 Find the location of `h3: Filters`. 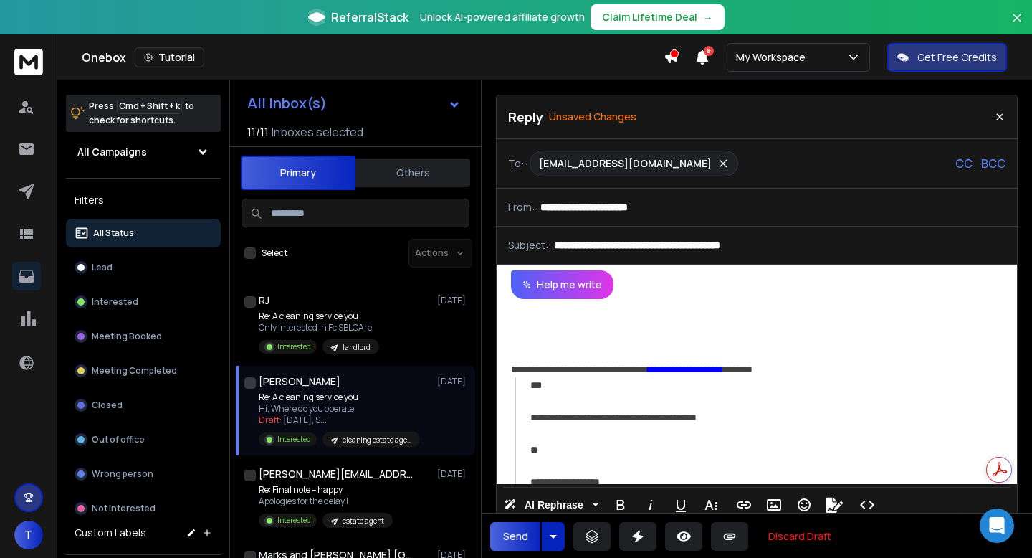

h3: Filters is located at coordinates (143, 200).